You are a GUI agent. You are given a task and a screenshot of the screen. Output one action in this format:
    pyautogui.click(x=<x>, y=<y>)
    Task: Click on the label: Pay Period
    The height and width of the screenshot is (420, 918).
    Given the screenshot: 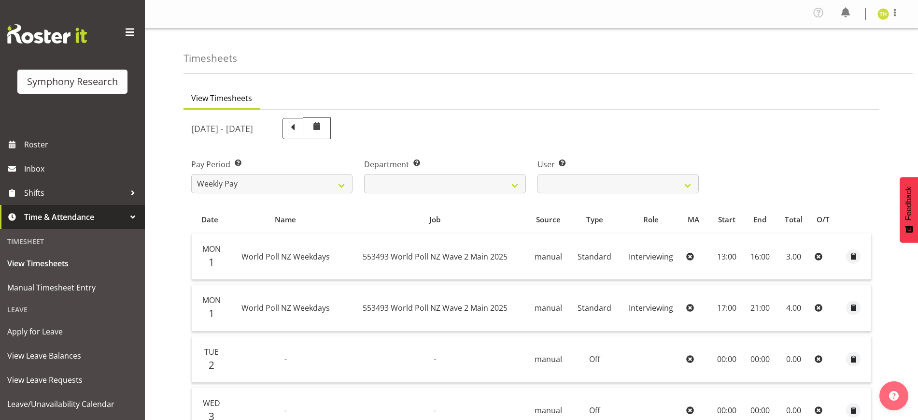 What is the action you would take?
    pyautogui.click(x=272, y=164)
    